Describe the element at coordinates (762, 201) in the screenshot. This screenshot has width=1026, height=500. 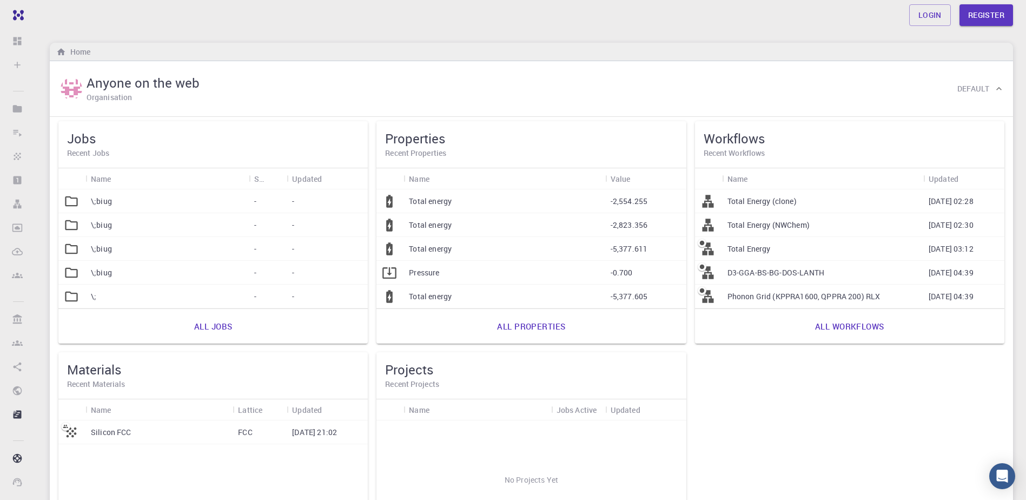
I see `p: Total Energy (clone)` at that location.